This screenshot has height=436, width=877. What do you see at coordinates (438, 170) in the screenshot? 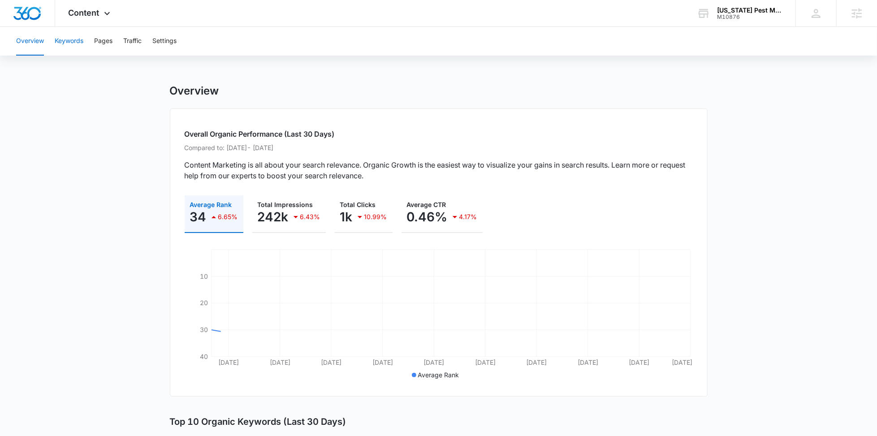
I see `p: Content Marketing is all about your search relevance. Organic Growth is the easiest way to visual...` at bounding box center [438, 170].